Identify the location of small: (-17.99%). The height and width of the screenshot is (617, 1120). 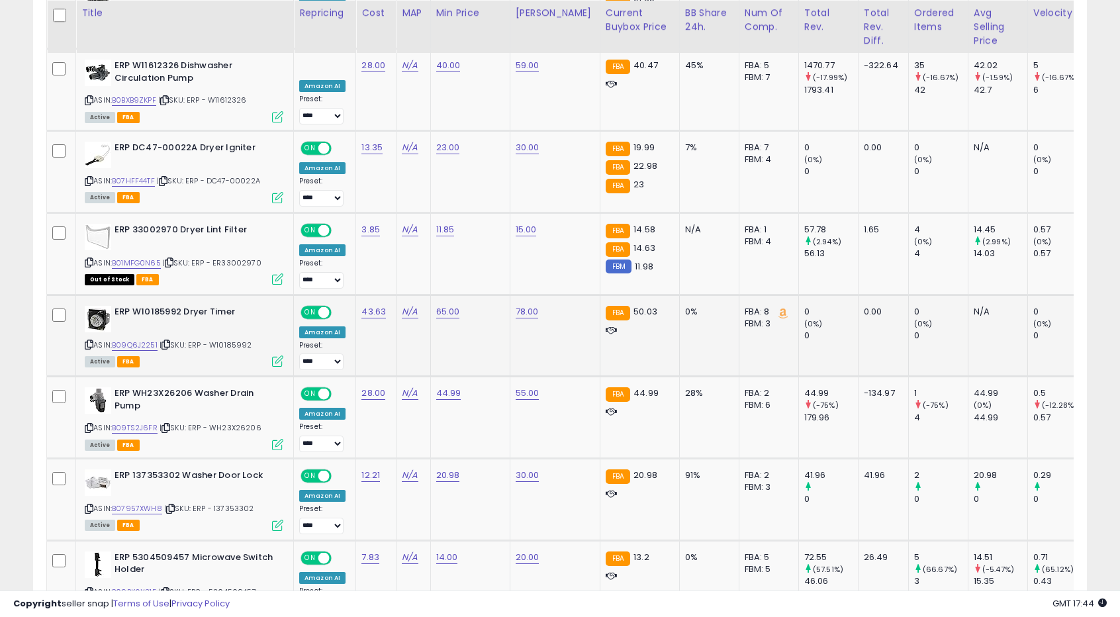
(830, 77).